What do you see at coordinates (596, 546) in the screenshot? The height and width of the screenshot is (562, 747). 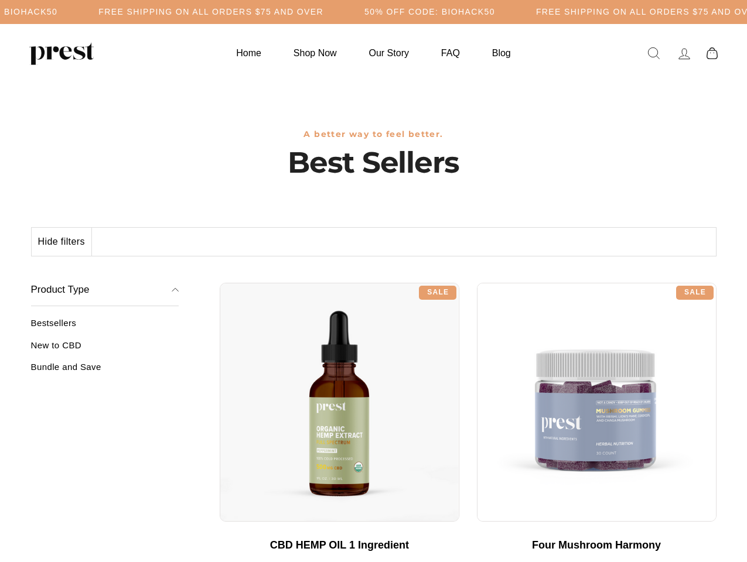 I see `div: Four Mushroom Harmony` at bounding box center [596, 546].